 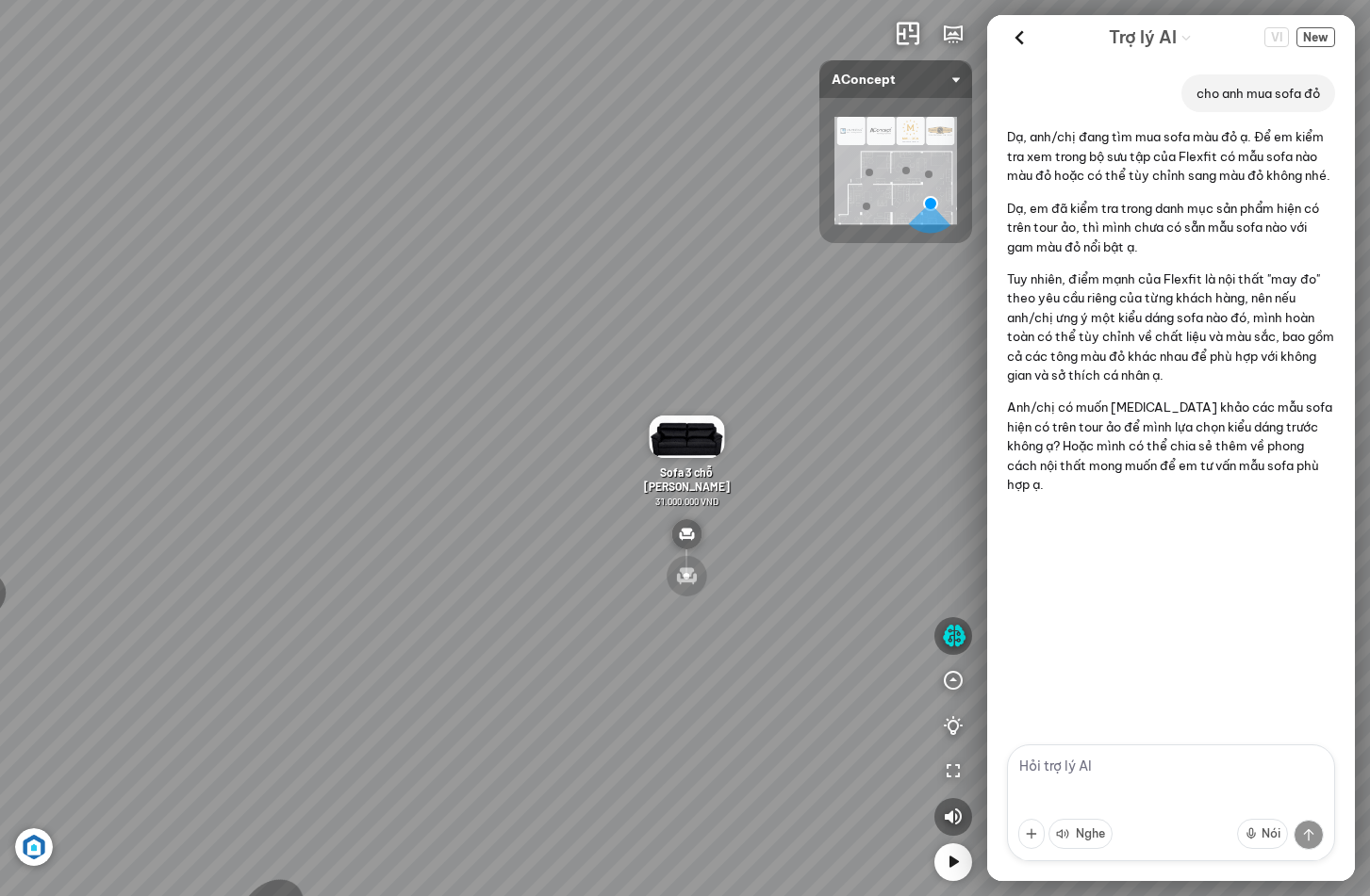 What do you see at coordinates (1143, 37) in the screenshot?
I see `span: Trợ lý AI` at bounding box center [1143, 37].